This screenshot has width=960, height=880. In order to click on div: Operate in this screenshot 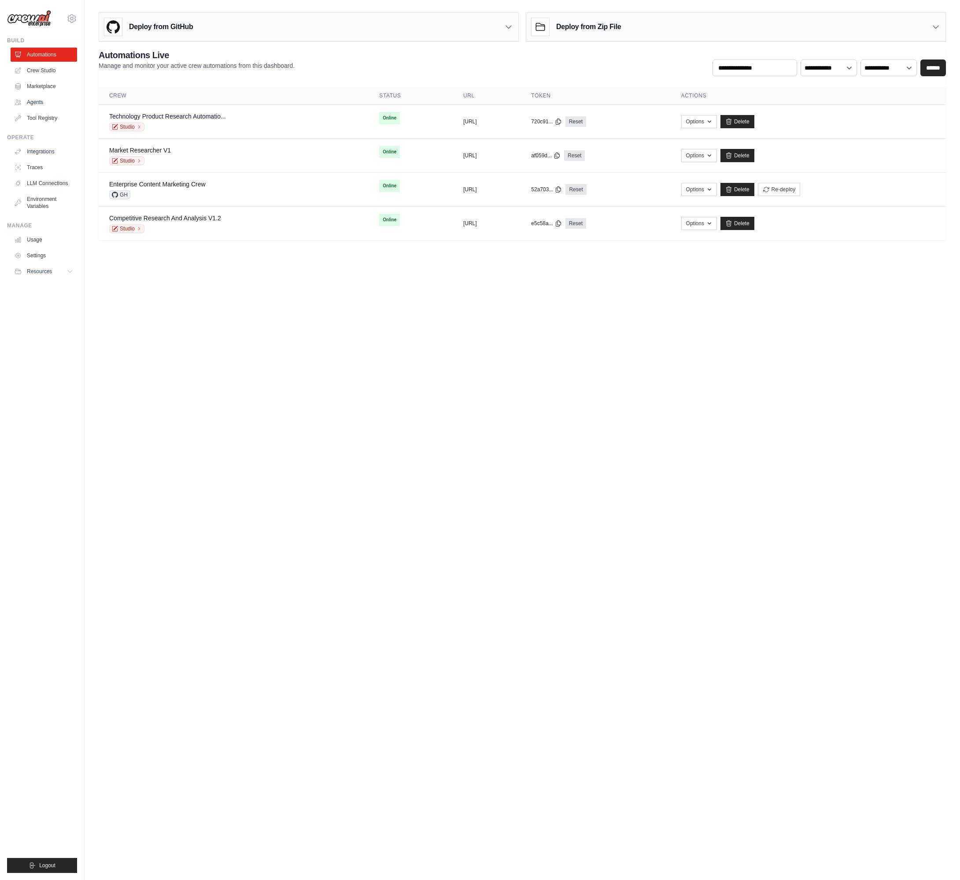, I will do `click(42, 137)`.